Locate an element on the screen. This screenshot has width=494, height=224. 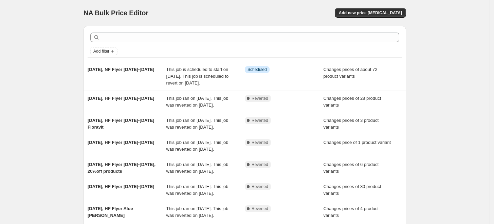
span: Changes prices of 3 product variants is located at coordinates (351, 124).